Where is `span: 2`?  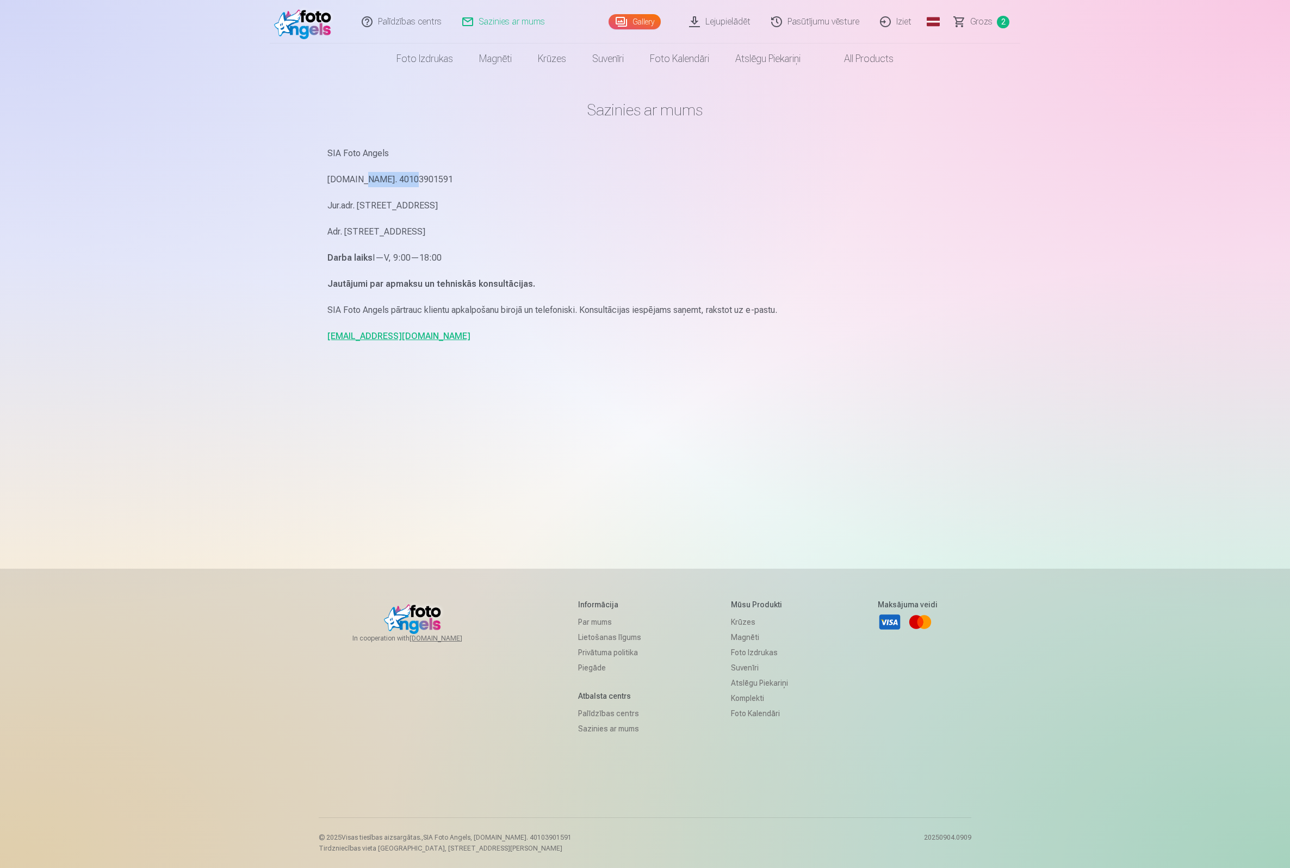
span: 2 is located at coordinates (1003, 22).